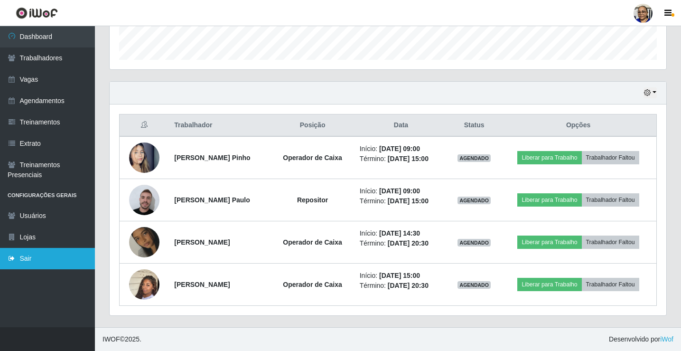 Image resolution: width=681 pixels, height=351 pixels. Describe the element at coordinates (144, 158) in the screenshot. I see `img: 1742004720131.jpeg` at that location.